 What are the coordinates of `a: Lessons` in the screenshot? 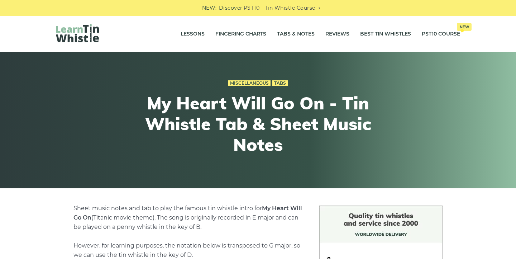 It's located at (192, 34).